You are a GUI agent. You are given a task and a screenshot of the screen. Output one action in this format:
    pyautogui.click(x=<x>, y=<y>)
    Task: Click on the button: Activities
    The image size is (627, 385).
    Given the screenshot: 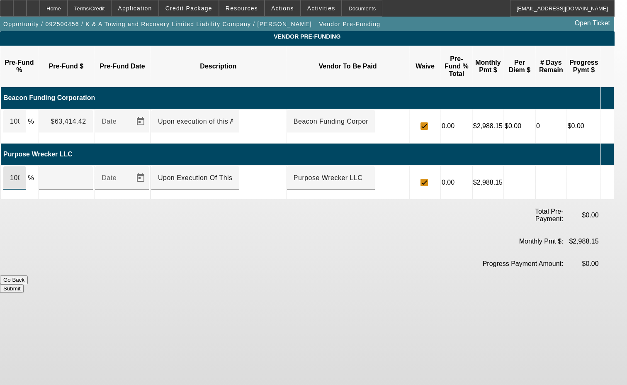 What is the action you would take?
    pyautogui.click(x=321, y=8)
    